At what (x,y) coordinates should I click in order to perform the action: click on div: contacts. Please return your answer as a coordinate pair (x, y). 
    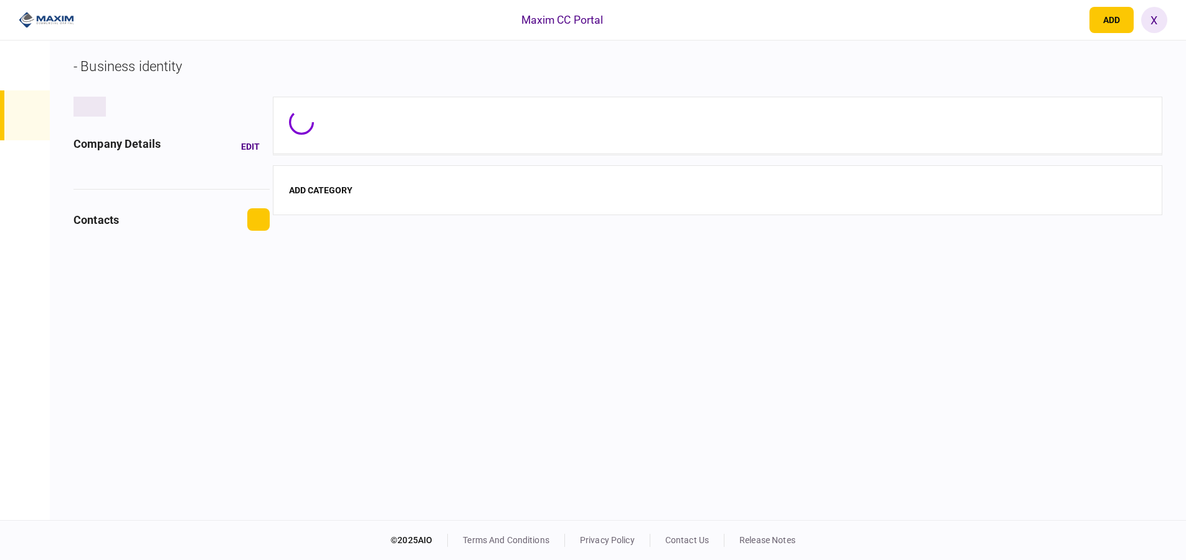
    Looking at the image, I should click on (96, 219).